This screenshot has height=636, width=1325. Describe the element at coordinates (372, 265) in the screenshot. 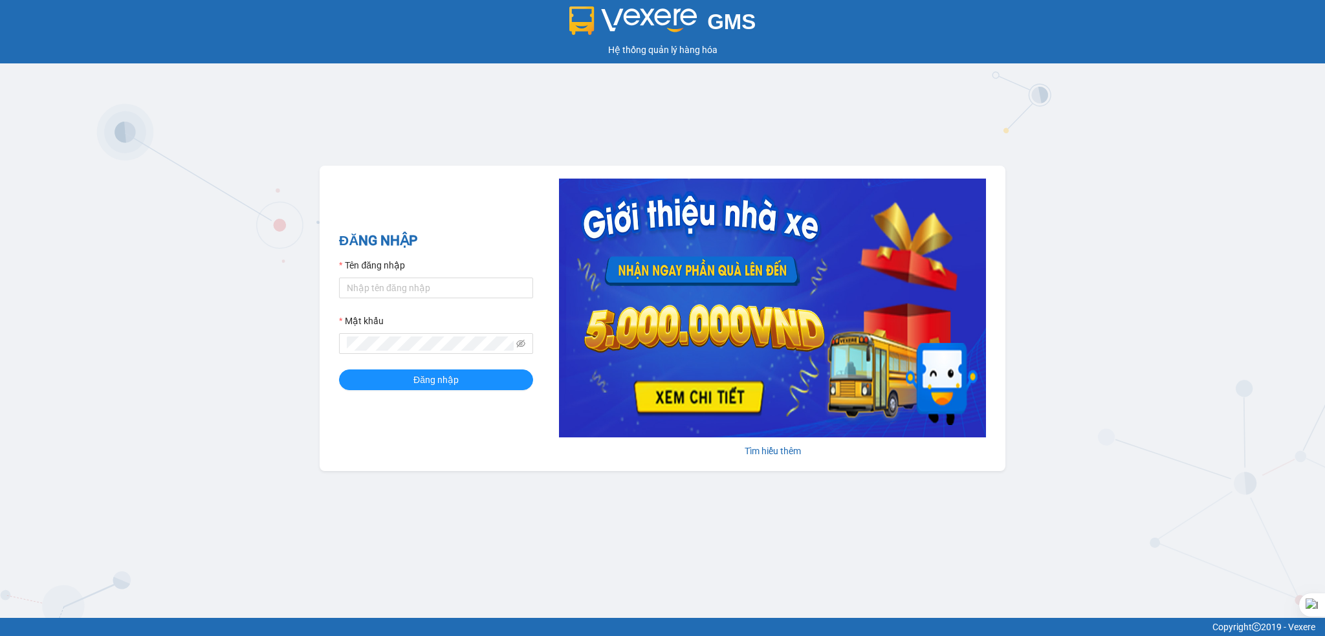

I see `label: Tên đăng nhập` at that location.